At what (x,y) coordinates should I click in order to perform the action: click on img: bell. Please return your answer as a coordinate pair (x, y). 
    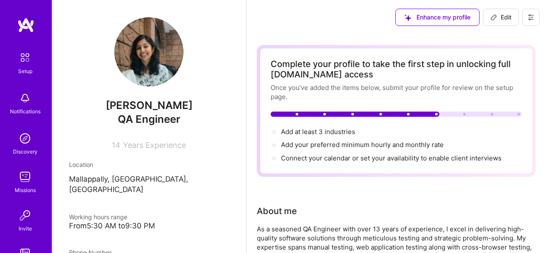
    Looking at the image, I should click on (25, 98).